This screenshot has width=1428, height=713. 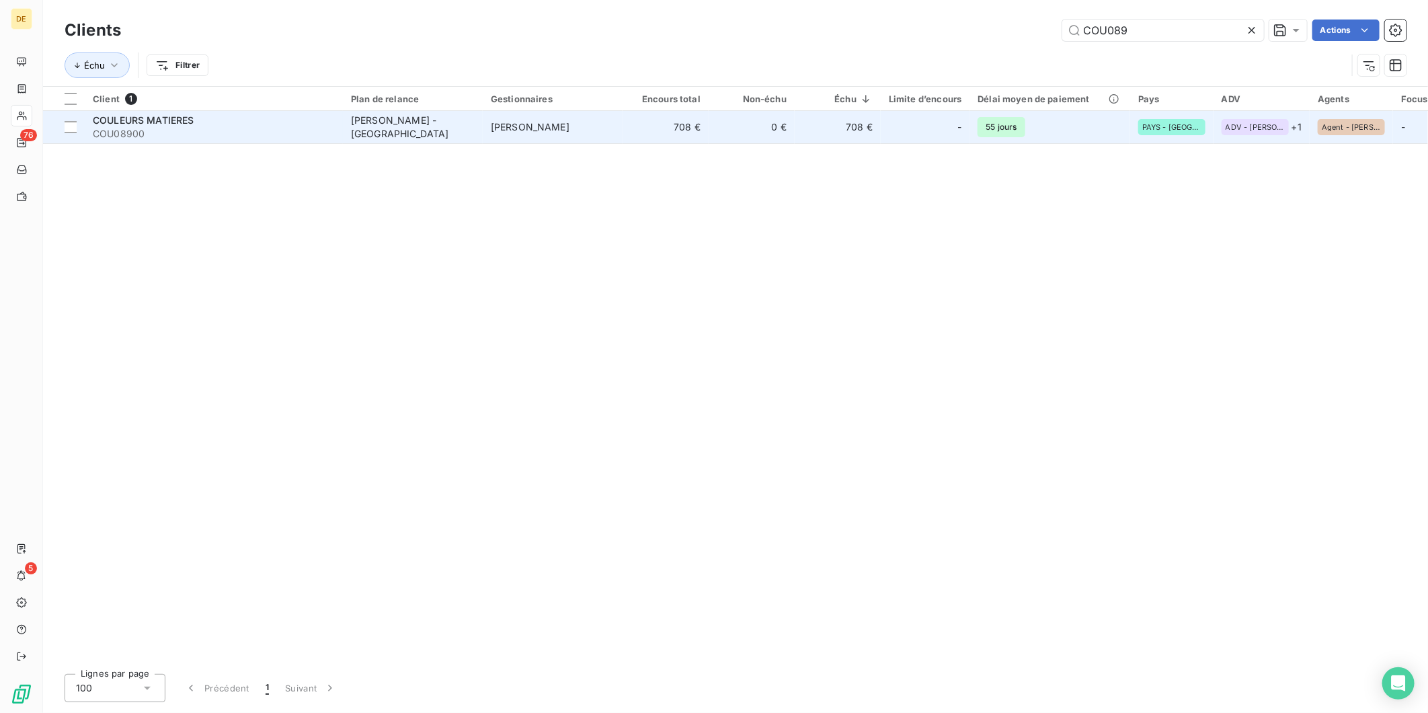 I want to click on div: Agents, so click(x=1352, y=99).